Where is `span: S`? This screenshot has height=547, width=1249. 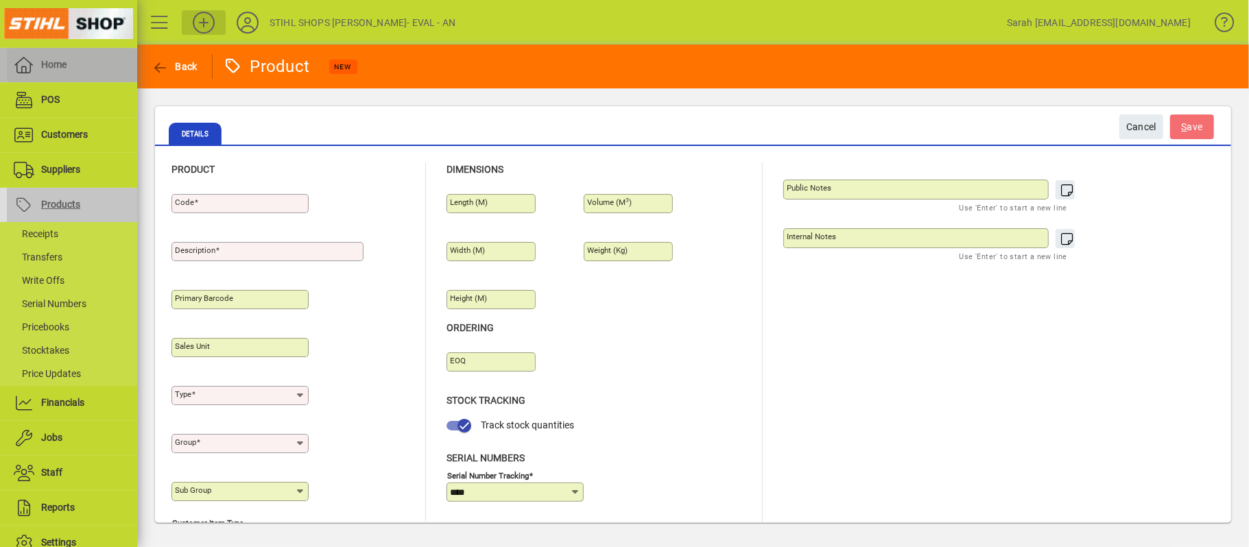
span: S is located at coordinates (1184, 127).